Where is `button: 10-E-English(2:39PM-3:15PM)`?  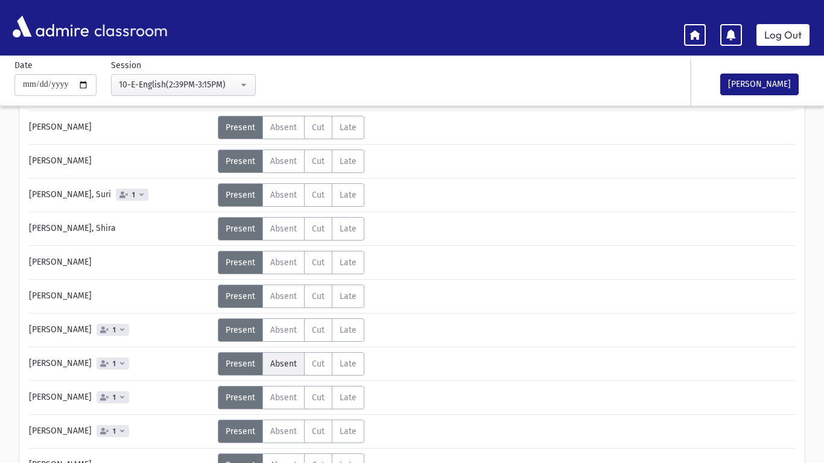 button: 10-E-English(2:39PM-3:15PM) is located at coordinates (183, 85).